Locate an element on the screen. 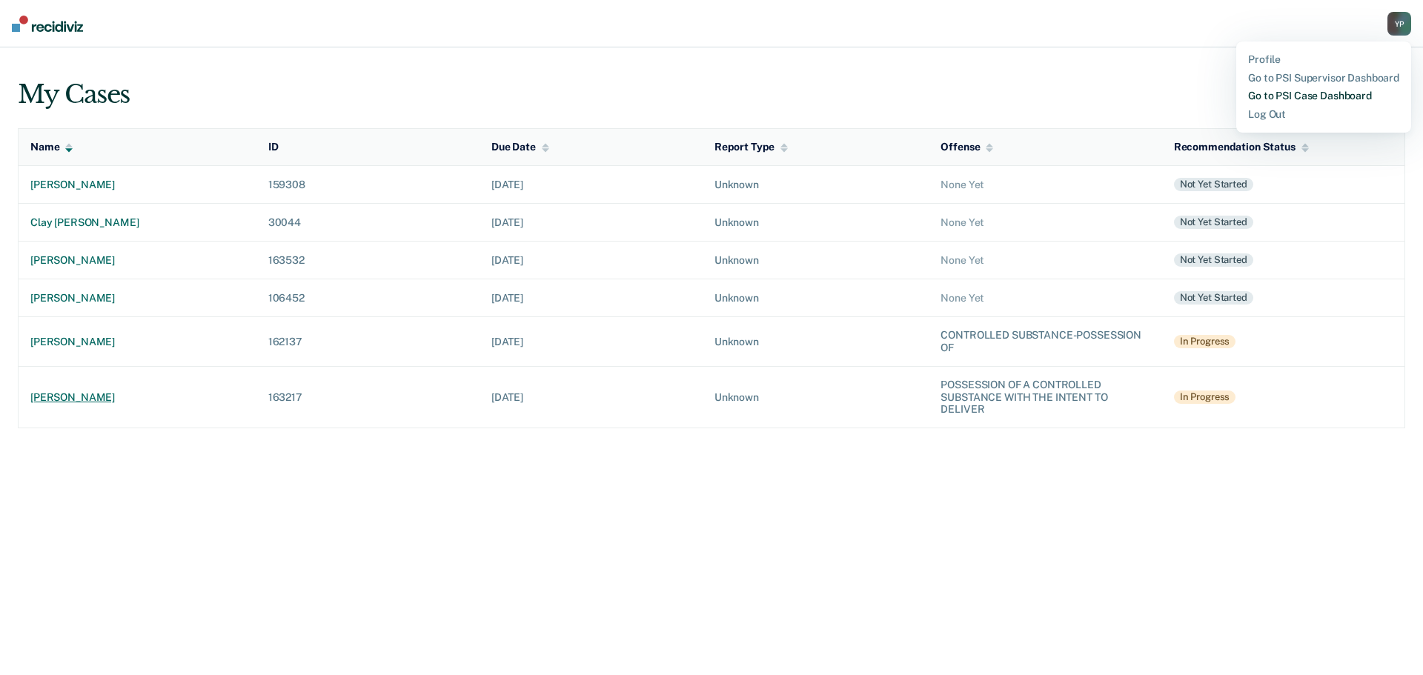 The width and height of the screenshot is (1423, 675). img: Recidiviz is located at coordinates (47, 24).